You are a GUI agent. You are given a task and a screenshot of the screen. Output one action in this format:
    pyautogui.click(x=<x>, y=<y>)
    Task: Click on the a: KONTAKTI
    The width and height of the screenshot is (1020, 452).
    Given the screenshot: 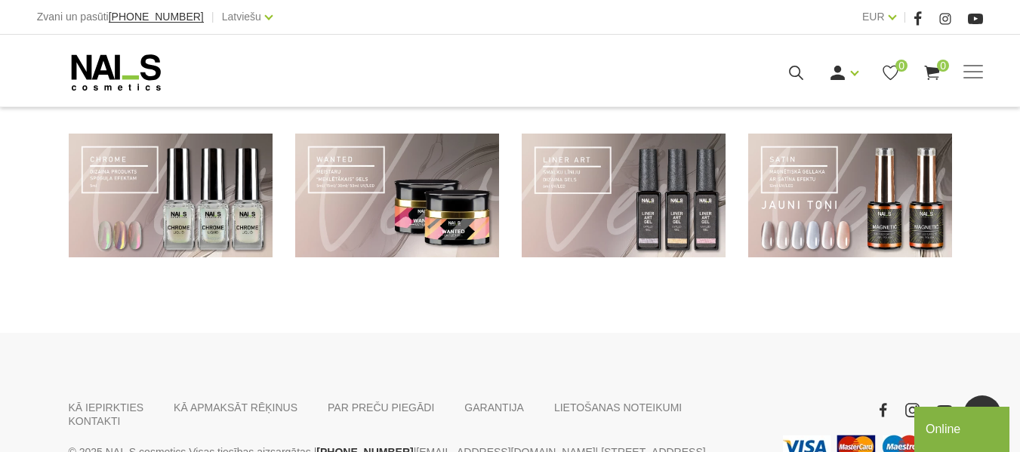 What is the action you would take?
    pyautogui.click(x=94, y=421)
    